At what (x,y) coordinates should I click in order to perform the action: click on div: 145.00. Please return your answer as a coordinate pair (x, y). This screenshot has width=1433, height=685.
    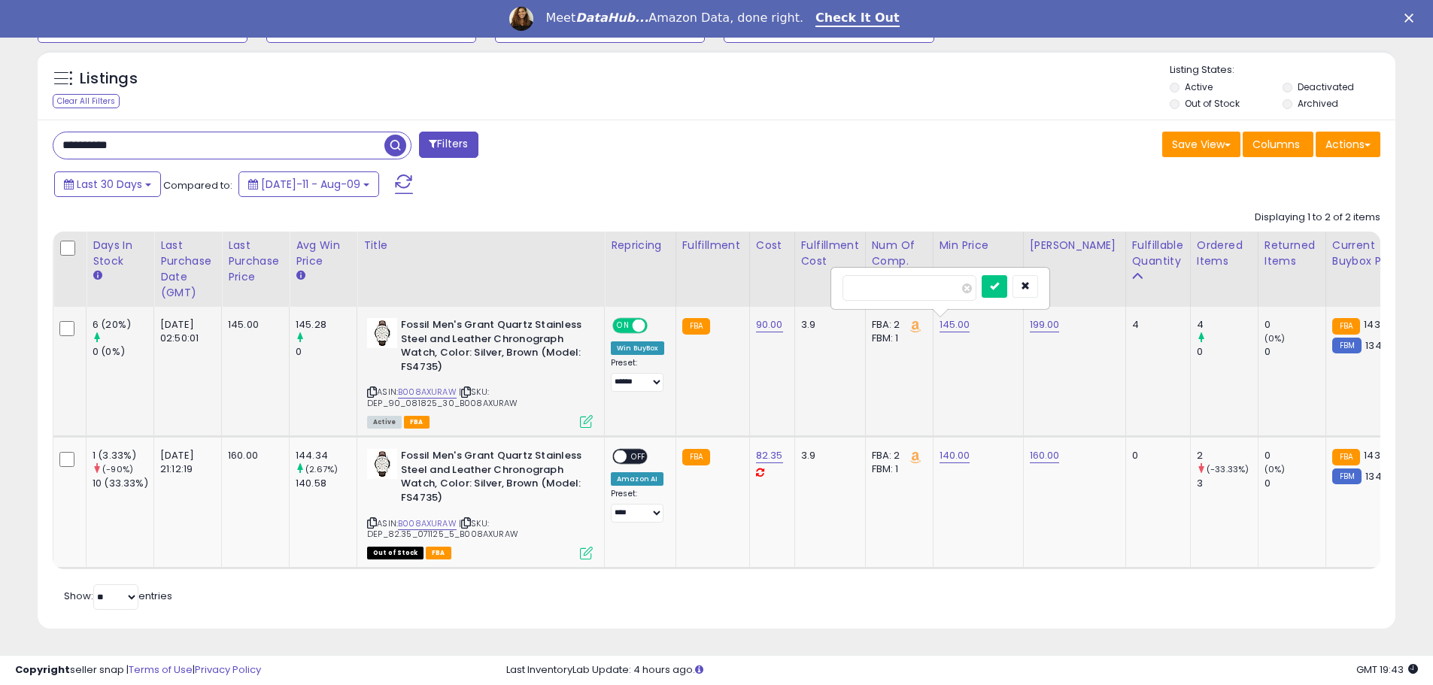
    Looking at the image, I should click on (253, 325).